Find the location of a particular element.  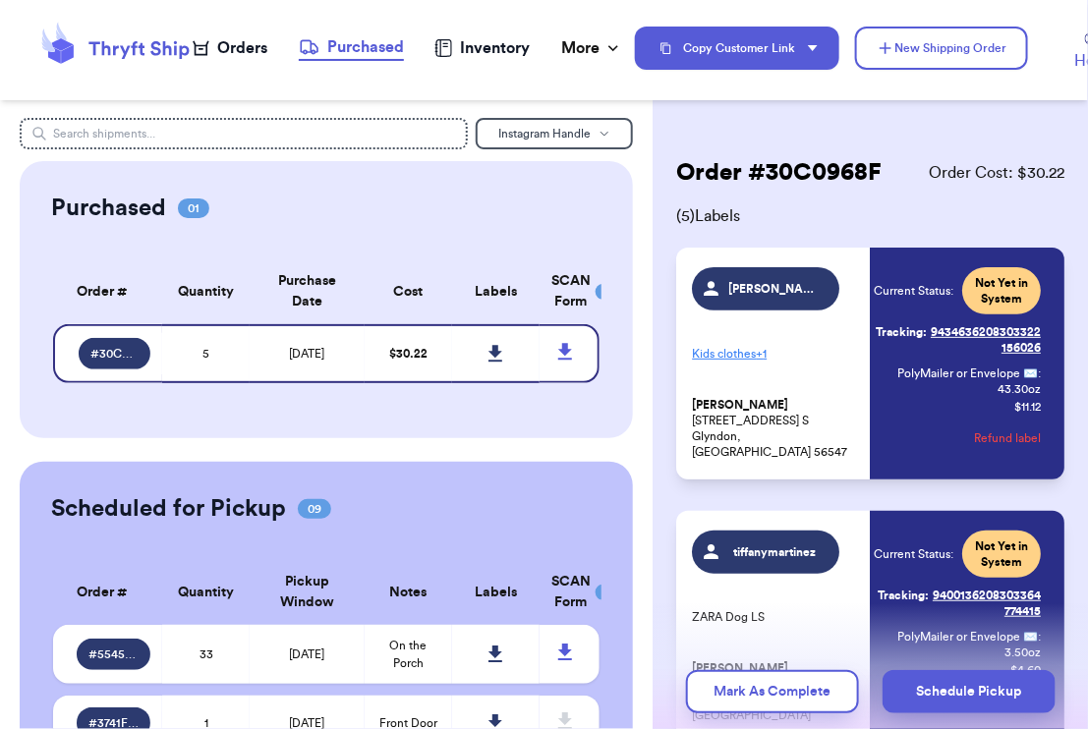

span: Front Door is located at coordinates (408, 723).